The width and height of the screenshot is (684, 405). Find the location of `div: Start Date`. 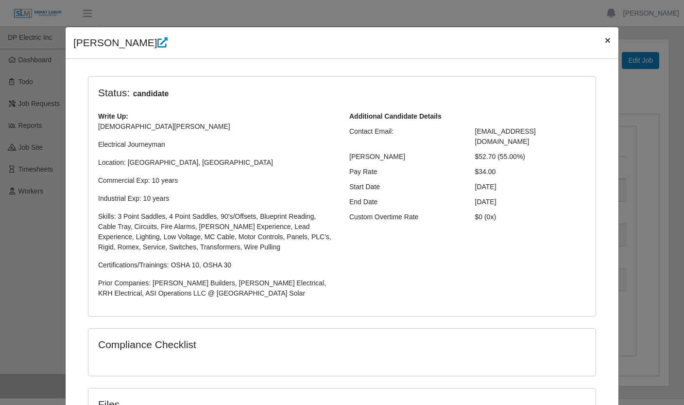

div: Start Date is located at coordinates (405, 187).